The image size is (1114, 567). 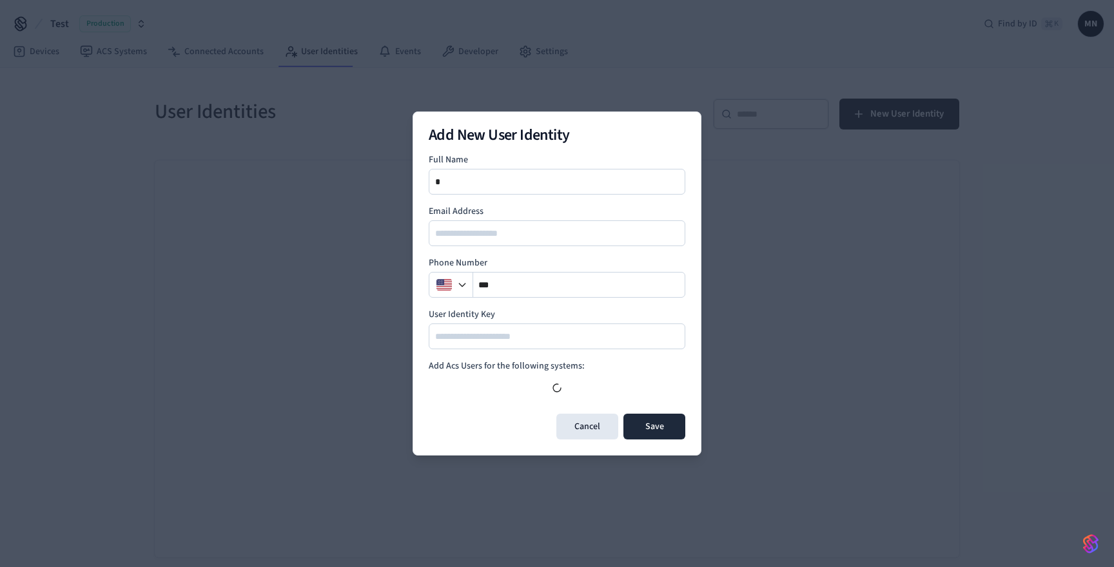 What do you see at coordinates (587, 427) in the screenshot?
I see `button: Cancel` at bounding box center [587, 427].